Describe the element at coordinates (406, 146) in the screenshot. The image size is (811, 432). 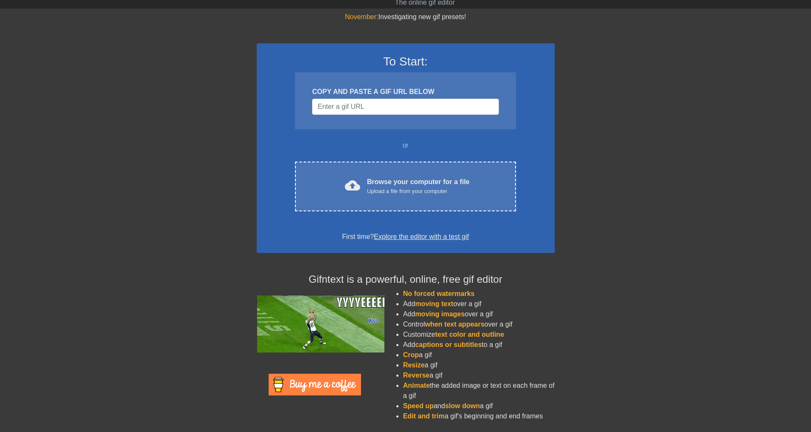
I see `div: or` at that location.